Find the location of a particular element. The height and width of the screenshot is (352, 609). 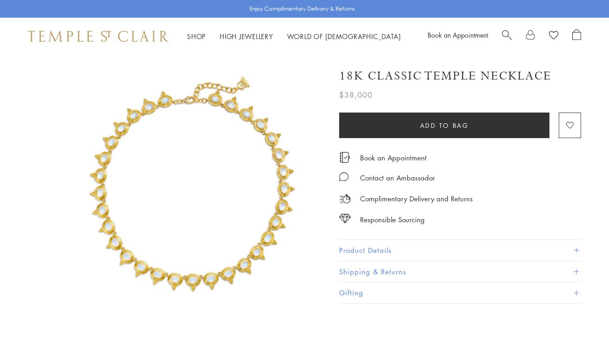

button: Product Details is located at coordinates (460, 250).